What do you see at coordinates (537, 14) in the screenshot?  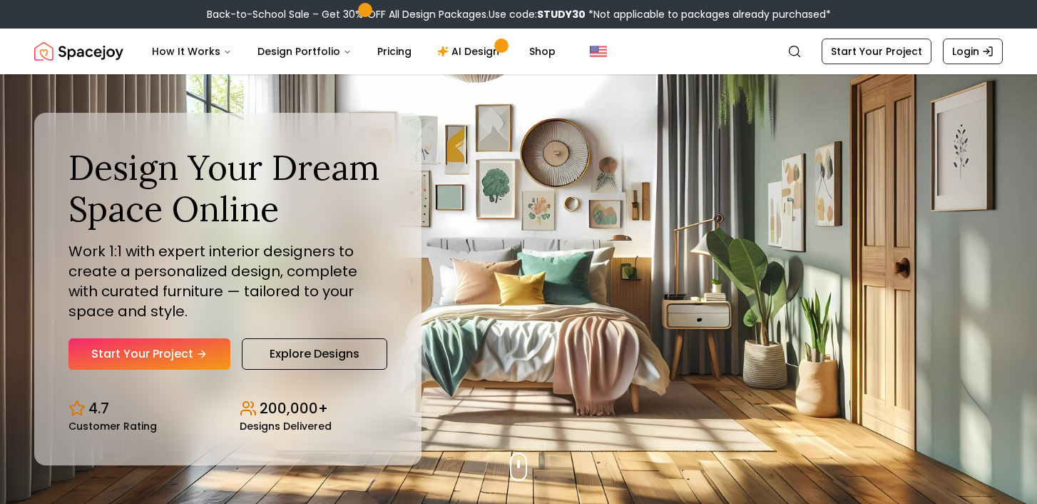 I see `span: Use code:` at bounding box center [537, 14].